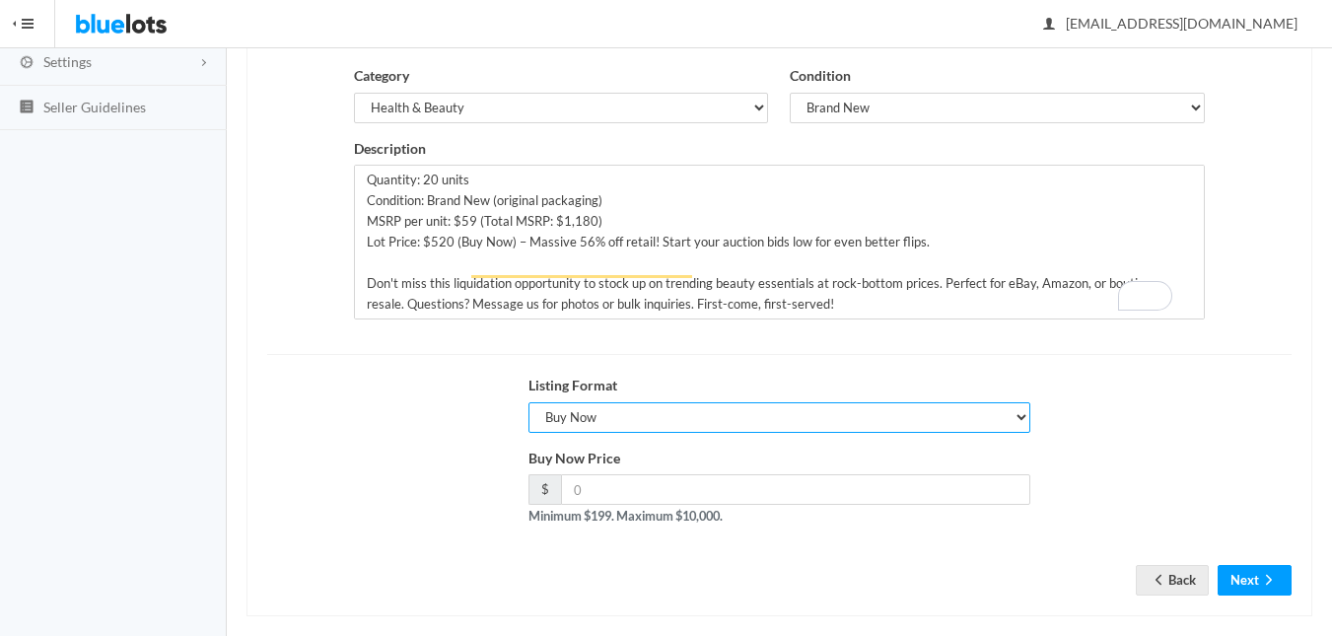  I want to click on ion-icon: list box, so click(27, 107).